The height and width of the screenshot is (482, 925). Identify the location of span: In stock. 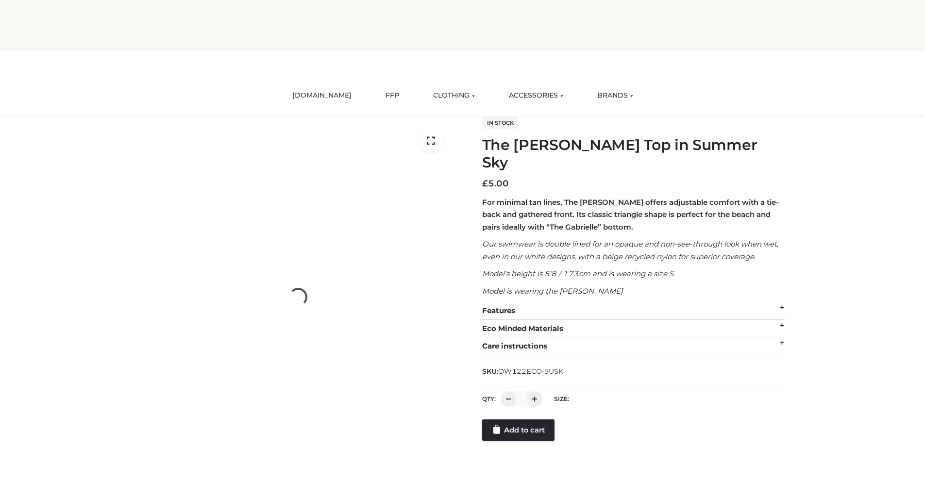
(500, 123).